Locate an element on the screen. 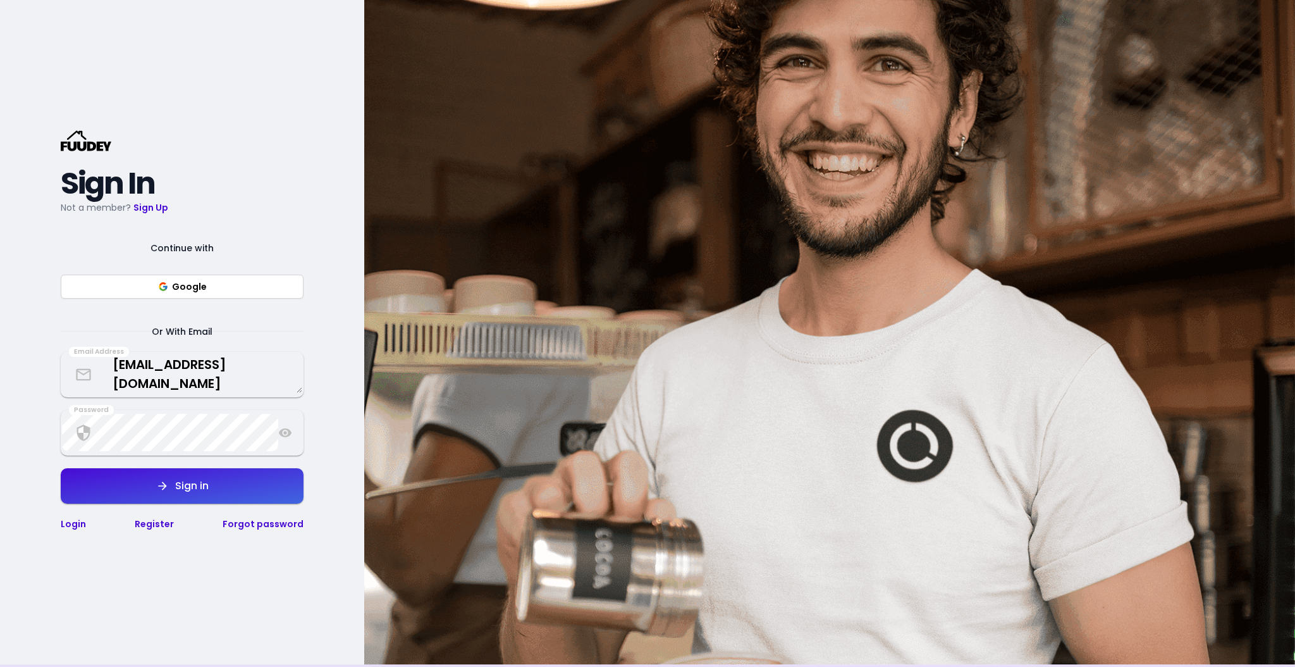  svg: {/* Added fill="currentColor" here */} {/* This rectangle defines the background. Its explicit fi... is located at coordinates (86, 140).